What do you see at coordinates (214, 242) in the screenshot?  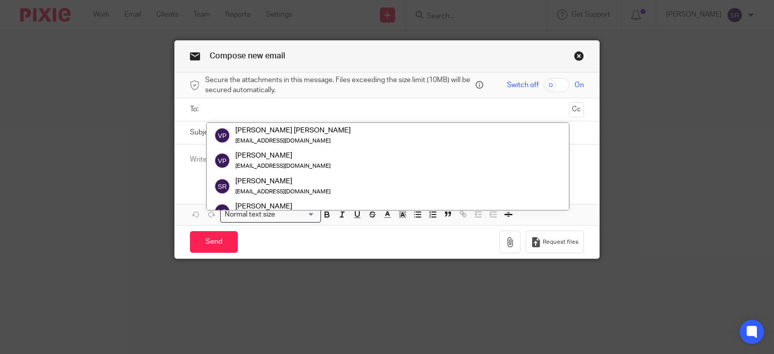 I see `input: Send` at bounding box center [214, 242].